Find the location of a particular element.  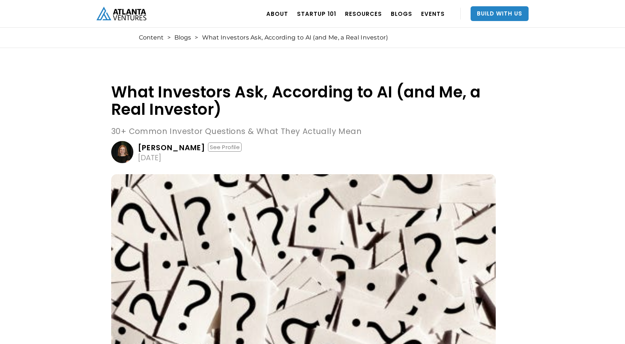

p: 30+ Common Investor Questions & What They Actually Mean is located at coordinates (303, 132).